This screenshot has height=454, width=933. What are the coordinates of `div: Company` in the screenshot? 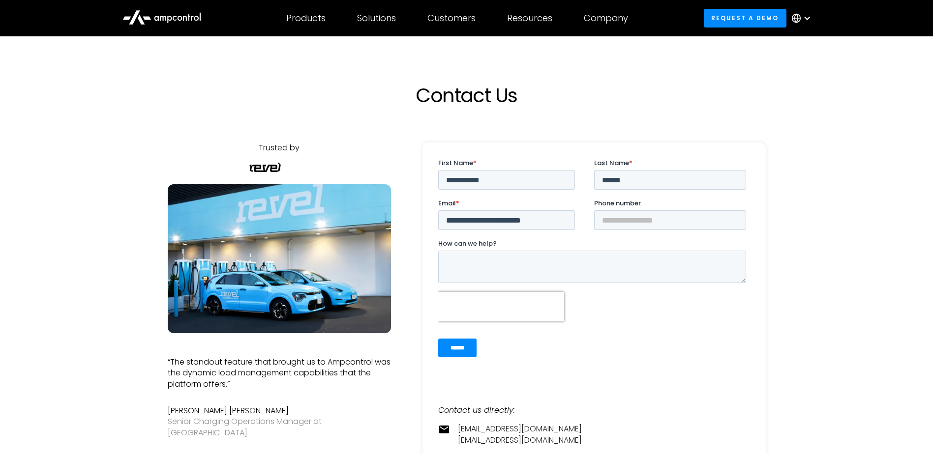 It's located at (606, 18).